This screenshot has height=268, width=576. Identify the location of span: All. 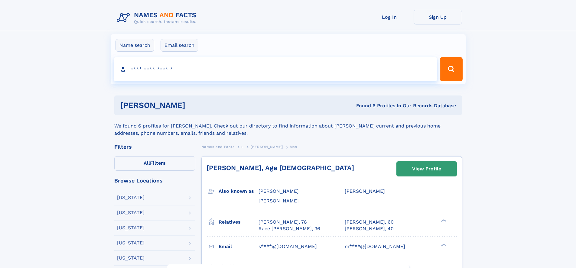
(147, 163).